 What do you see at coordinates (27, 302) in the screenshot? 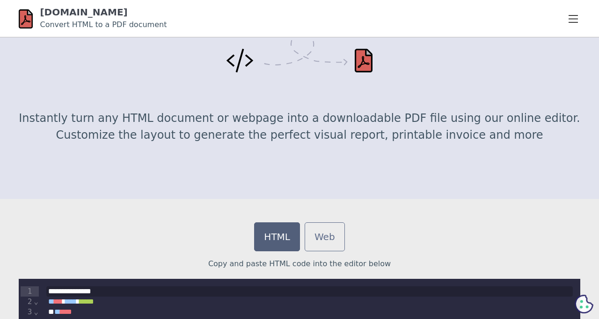
I see `div: 2` at bounding box center [27, 302].